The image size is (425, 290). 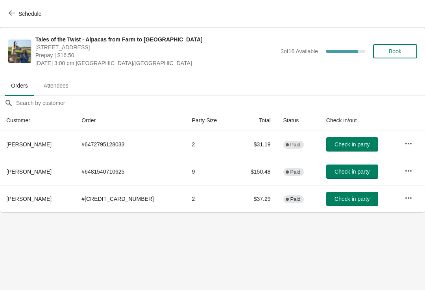 I want to click on span: 3 of 16 Available, so click(x=299, y=51).